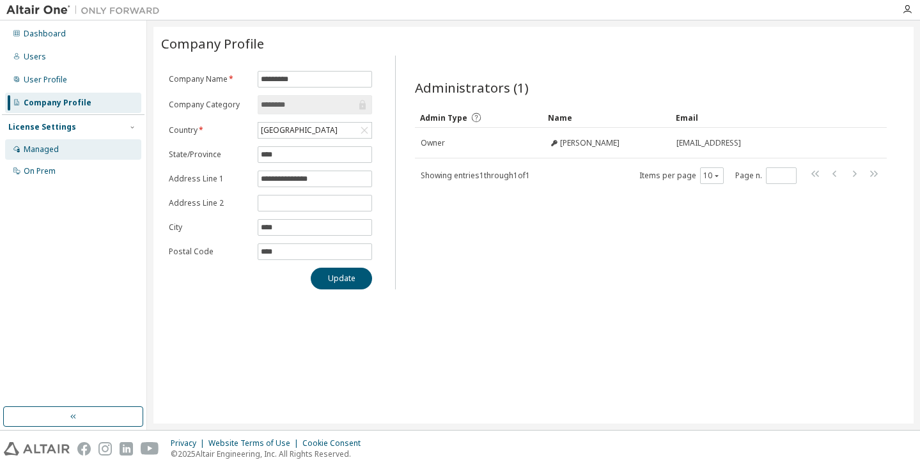 Image resolution: width=920 pixels, height=467 pixels. What do you see at coordinates (36, 449) in the screenshot?
I see `img: altair_logo.svg` at bounding box center [36, 449].